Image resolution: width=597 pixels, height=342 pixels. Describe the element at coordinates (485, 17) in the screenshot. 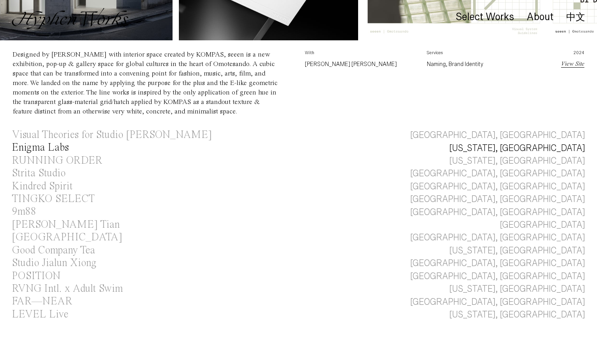

I see `div: Select Works` at that location.